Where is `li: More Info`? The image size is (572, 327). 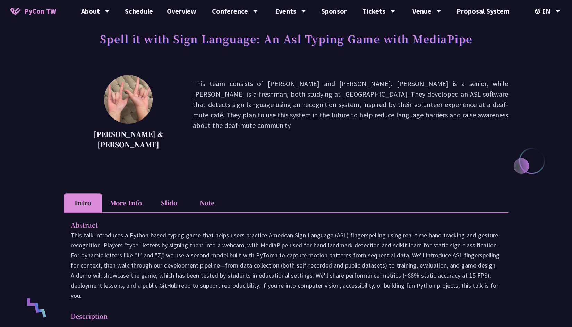
li: More Info is located at coordinates (126, 202).